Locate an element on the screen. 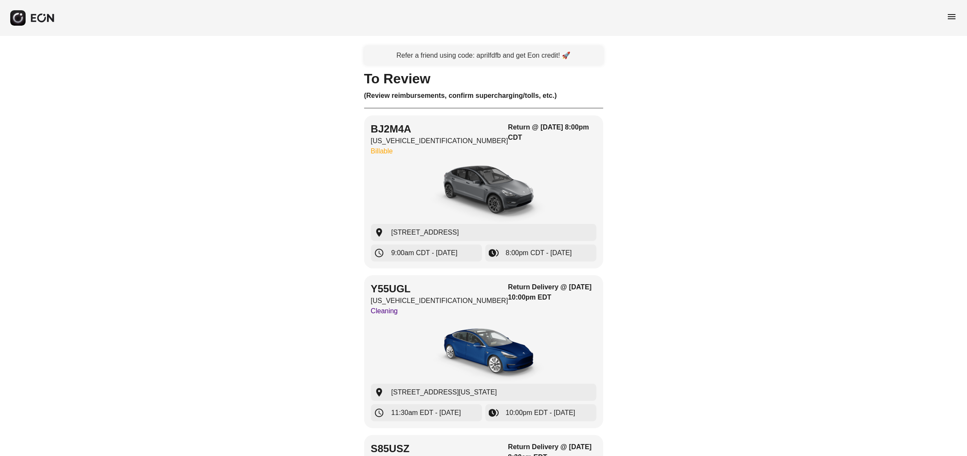  h3: (Review reimbursements, confirm supercharging/tolls, etc.) is located at coordinates (484, 96).